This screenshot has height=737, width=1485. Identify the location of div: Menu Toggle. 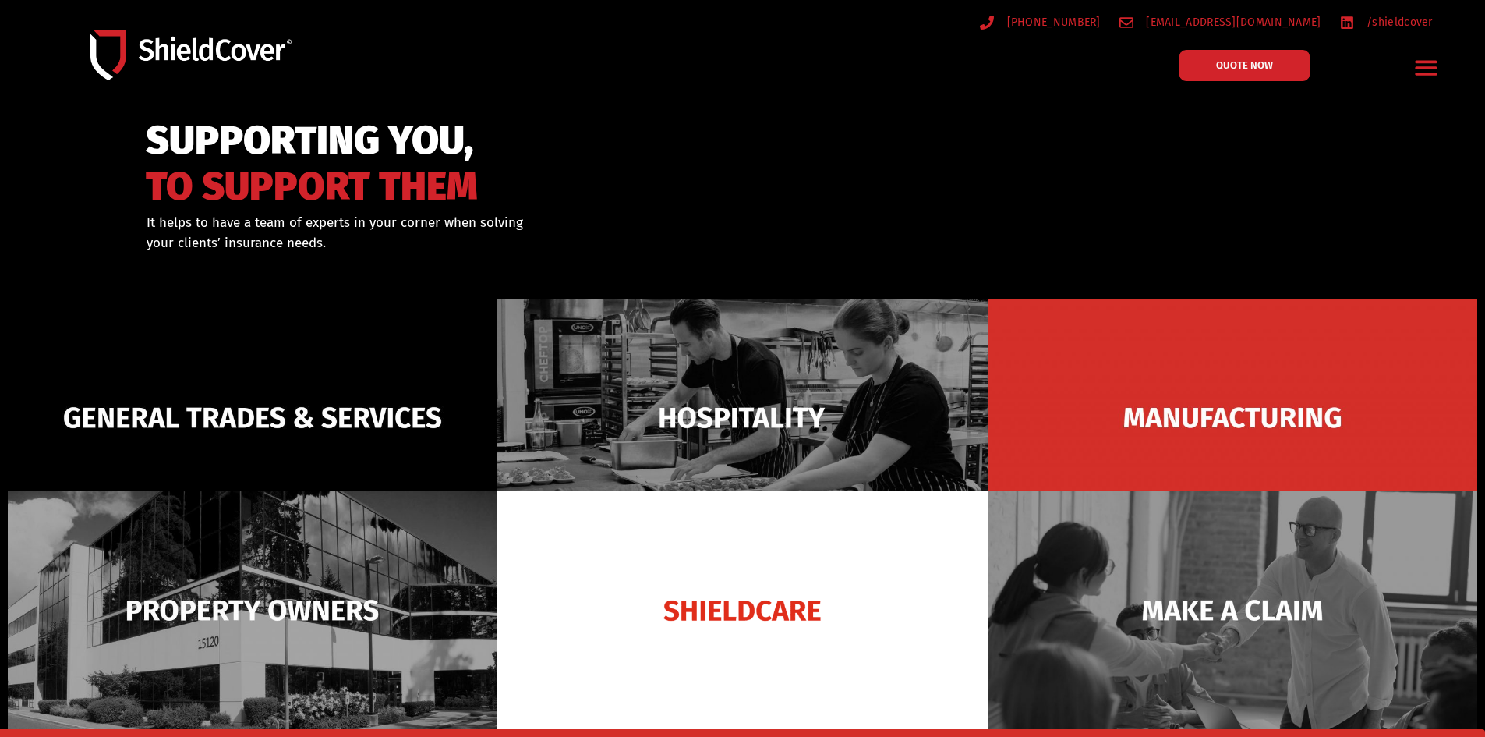
(1426, 67).